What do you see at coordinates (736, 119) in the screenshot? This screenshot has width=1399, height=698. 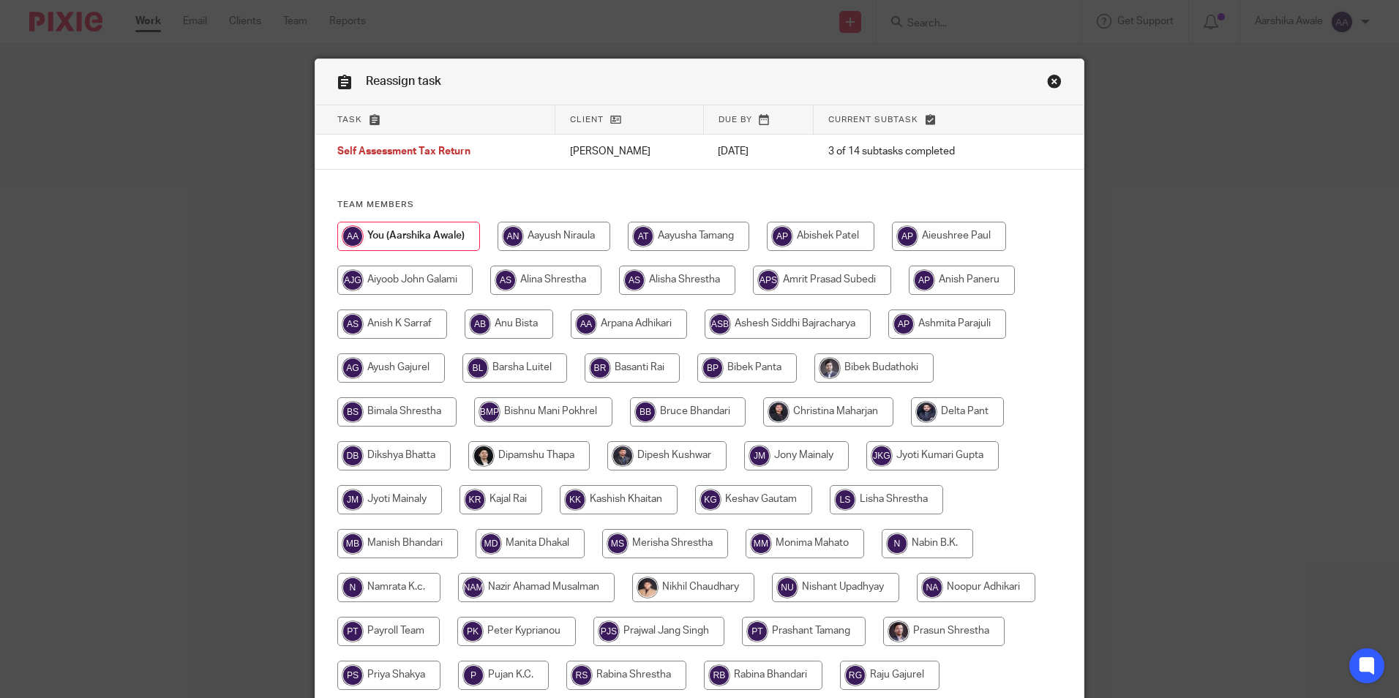 I see `span: Due by` at bounding box center [736, 119].